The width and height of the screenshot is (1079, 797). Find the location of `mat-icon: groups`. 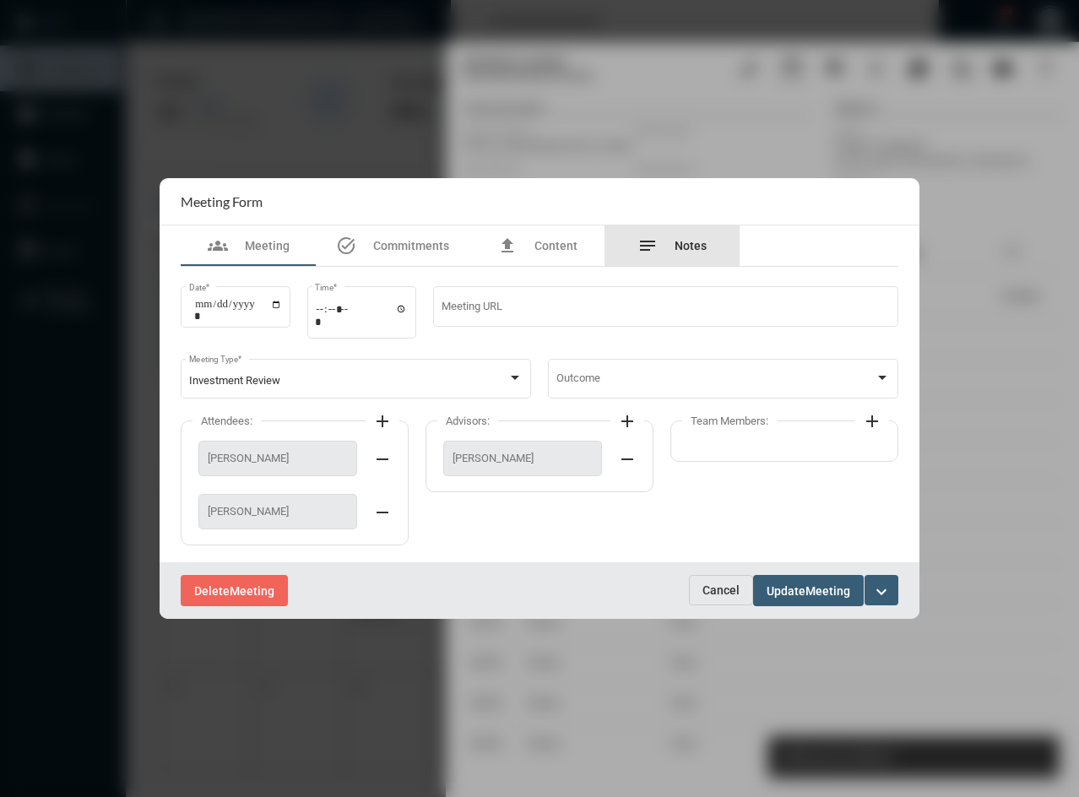

mat-icon: groups is located at coordinates (218, 246).